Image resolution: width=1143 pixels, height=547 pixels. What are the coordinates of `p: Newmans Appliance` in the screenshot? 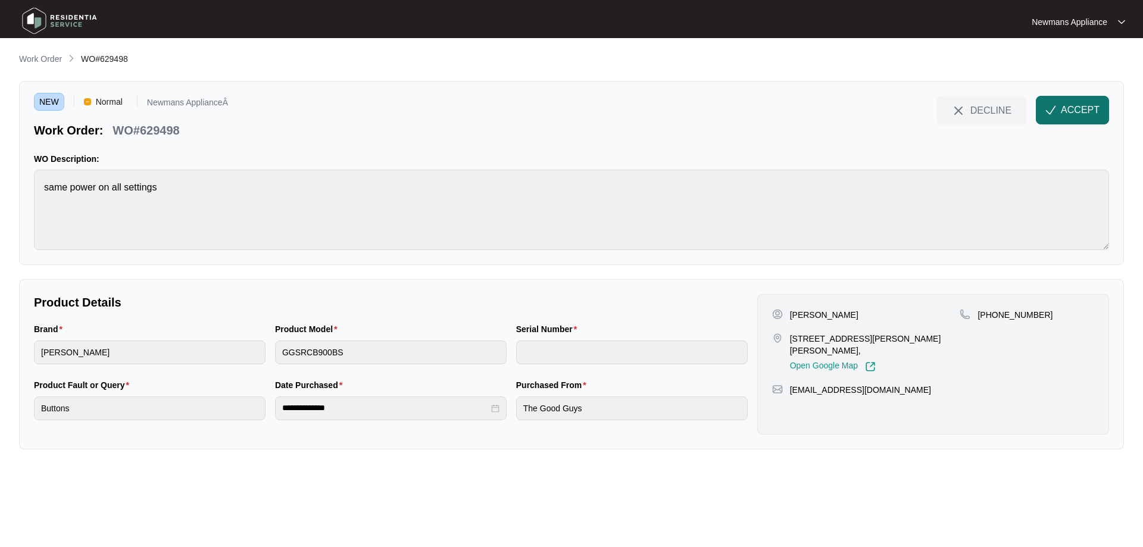 It's located at (1069, 22).